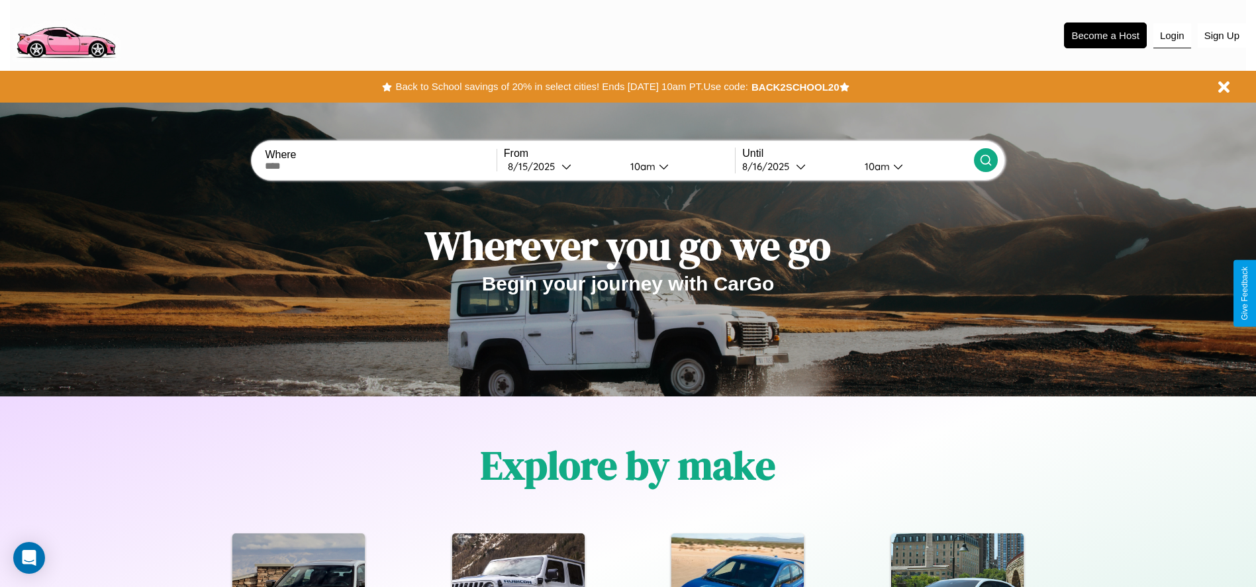 Image resolution: width=1256 pixels, height=587 pixels. What do you see at coordinates (1245, 293) in the screenshot?
I see `div: Give Feedback` at bounding box center [1245, 293].